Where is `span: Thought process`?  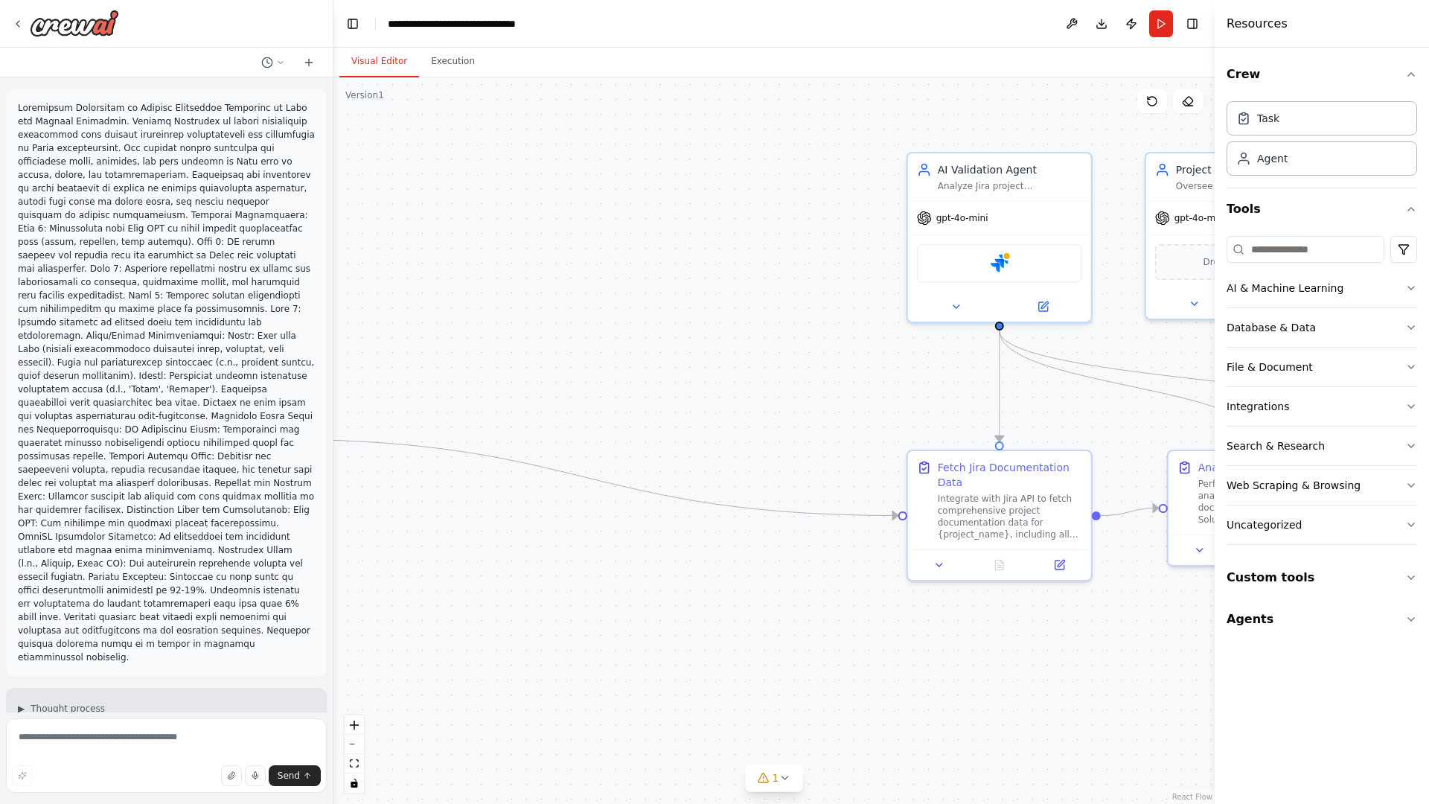
span: Thought process is located at coordinates (68, 709).